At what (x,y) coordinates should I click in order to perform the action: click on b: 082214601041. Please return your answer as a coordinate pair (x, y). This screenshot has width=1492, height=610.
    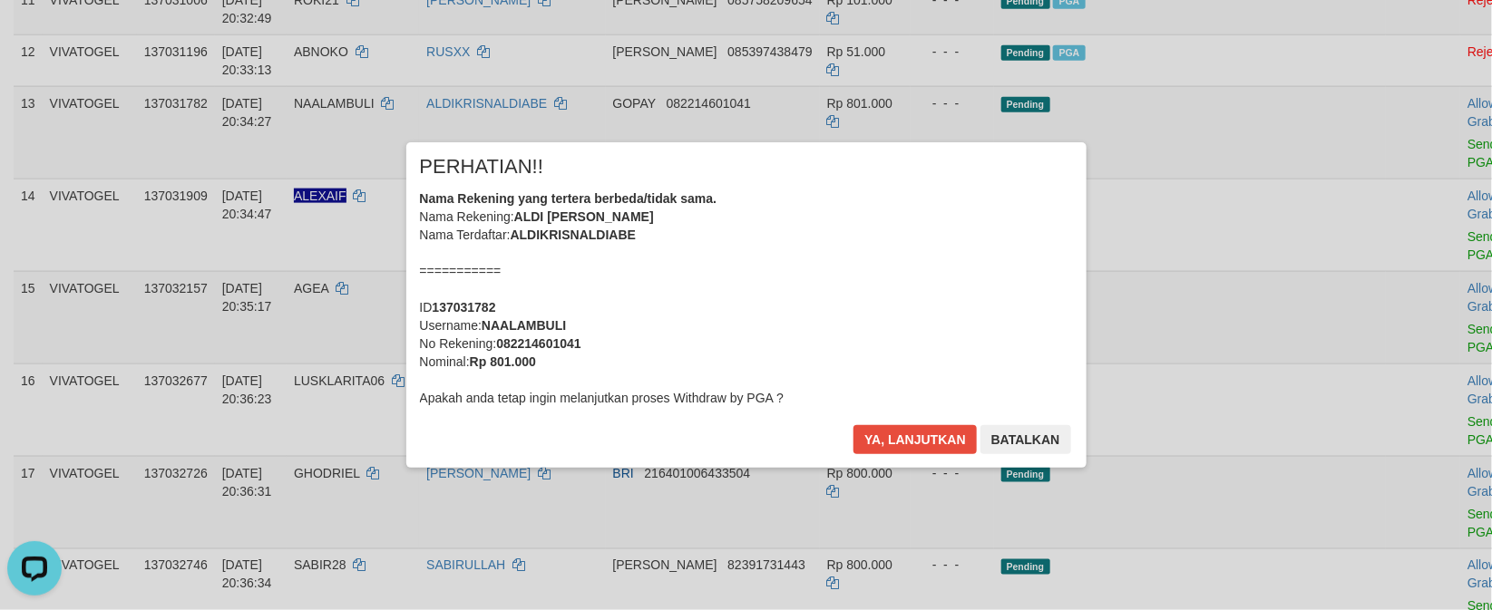
    Looking at the image, I should click on (538, 344).